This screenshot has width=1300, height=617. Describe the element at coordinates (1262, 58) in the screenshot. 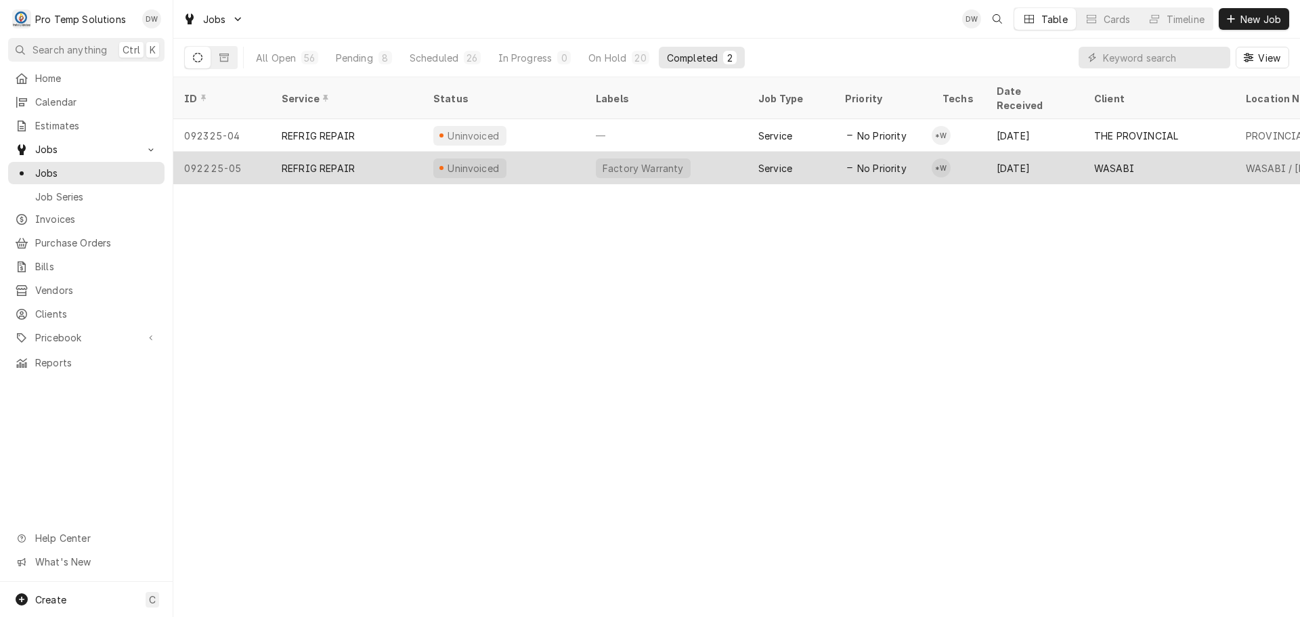

I see `button: View` at that location.